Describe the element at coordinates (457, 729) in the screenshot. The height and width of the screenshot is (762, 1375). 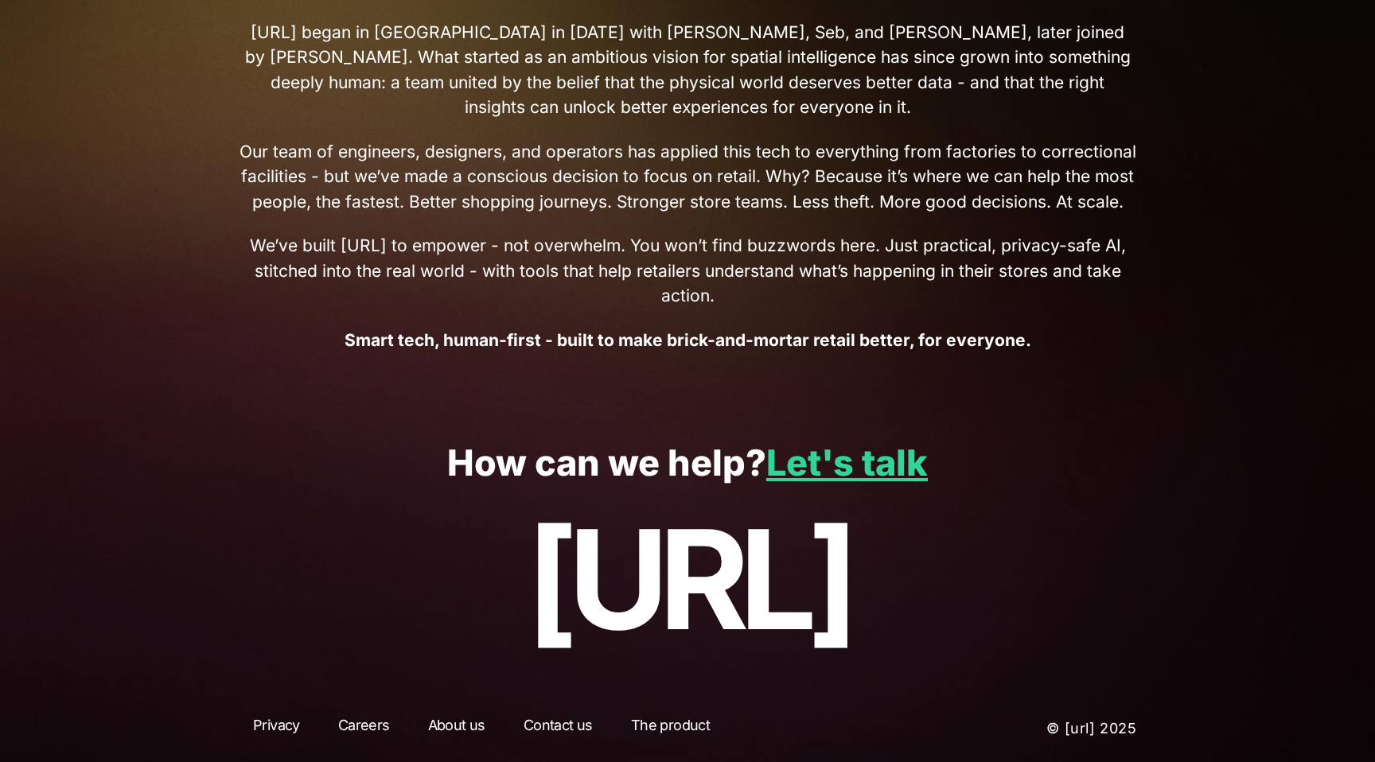
I see `a: About us` at that location.